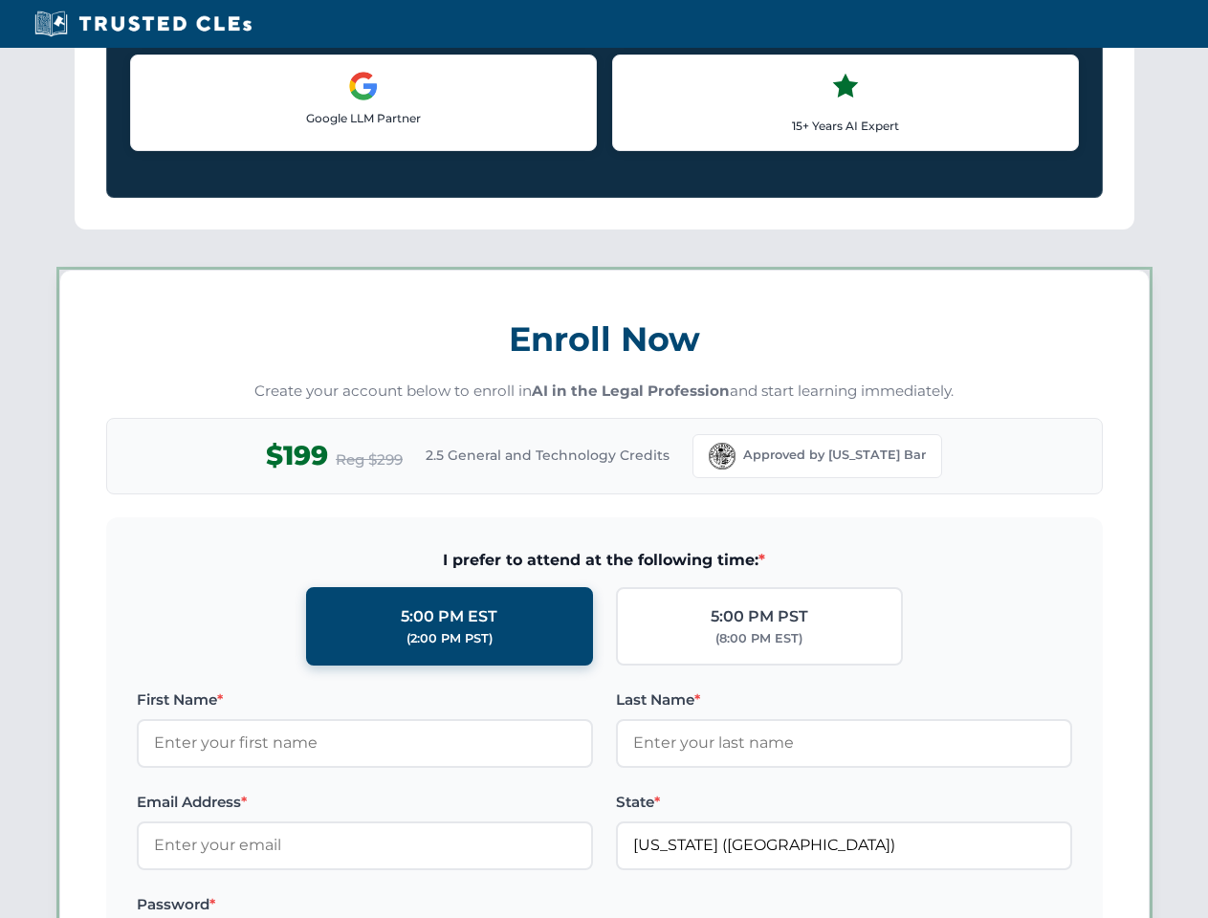  I want to click on div: (2:00 PM PST), so click(450, 639).